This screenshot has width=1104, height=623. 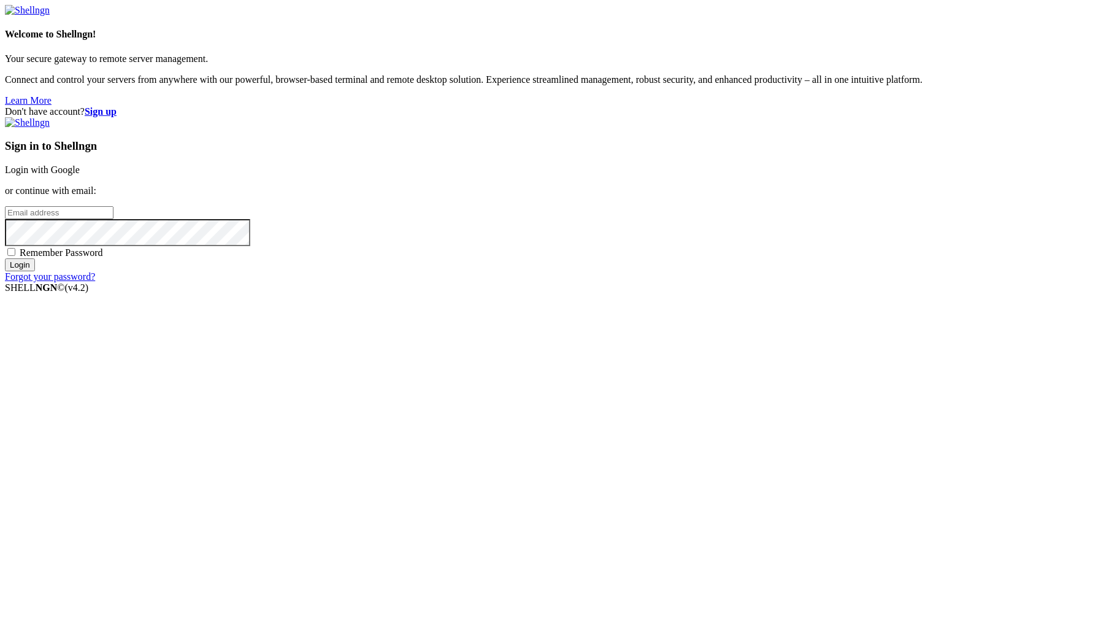 What do you see at coordinates (552, 146) in the screenshot?
I see `h3: Sign in to Shellngn` at bounding box center [552, 146].